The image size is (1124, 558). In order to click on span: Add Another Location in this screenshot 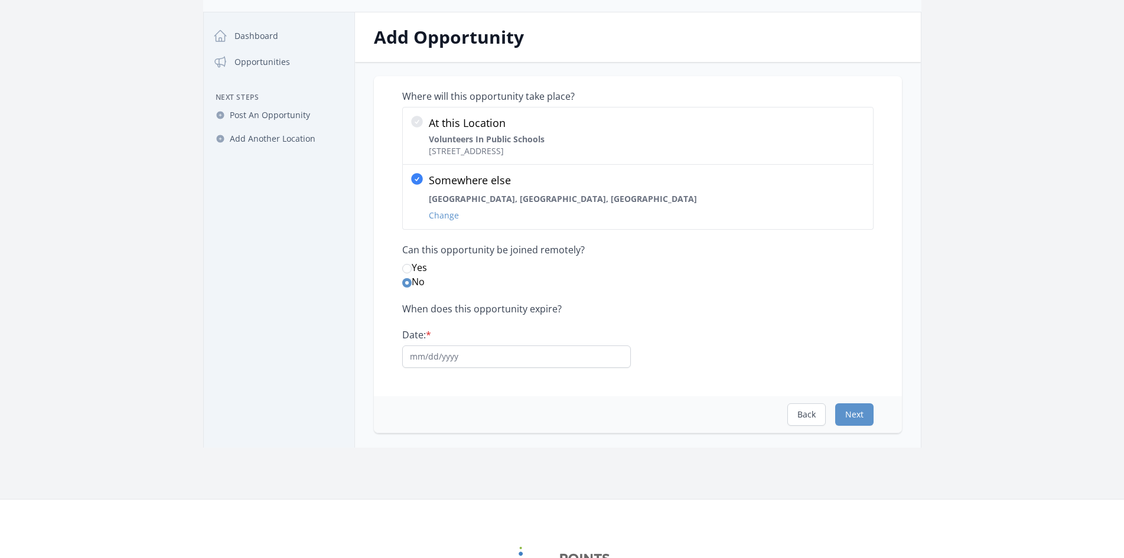, I will do `click(272, 139)`.